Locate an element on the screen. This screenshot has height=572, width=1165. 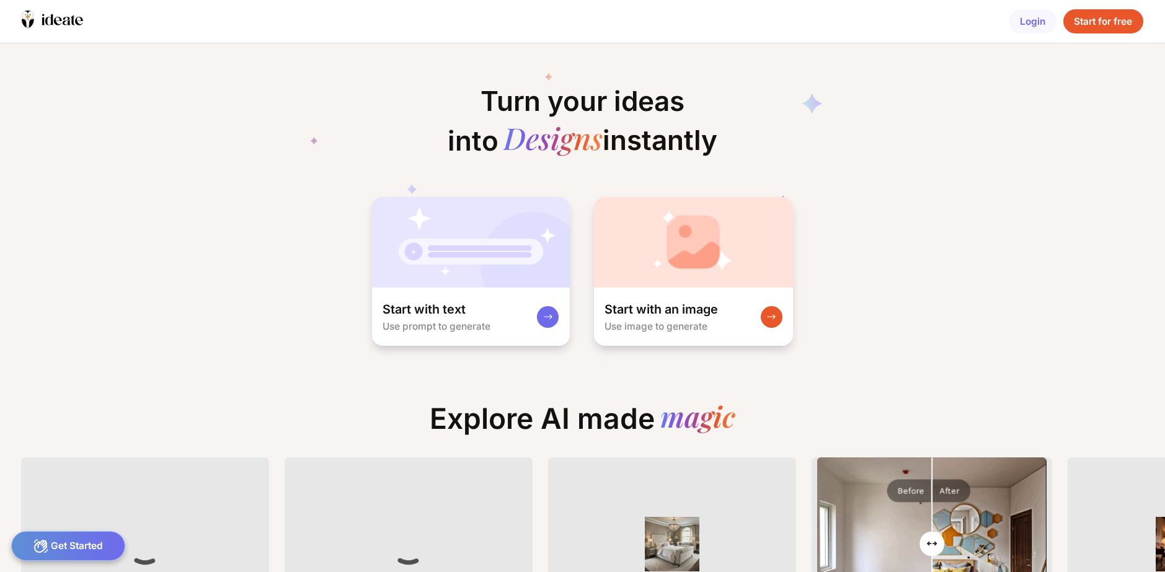
div: Login is located at coordinates (1032, 22).